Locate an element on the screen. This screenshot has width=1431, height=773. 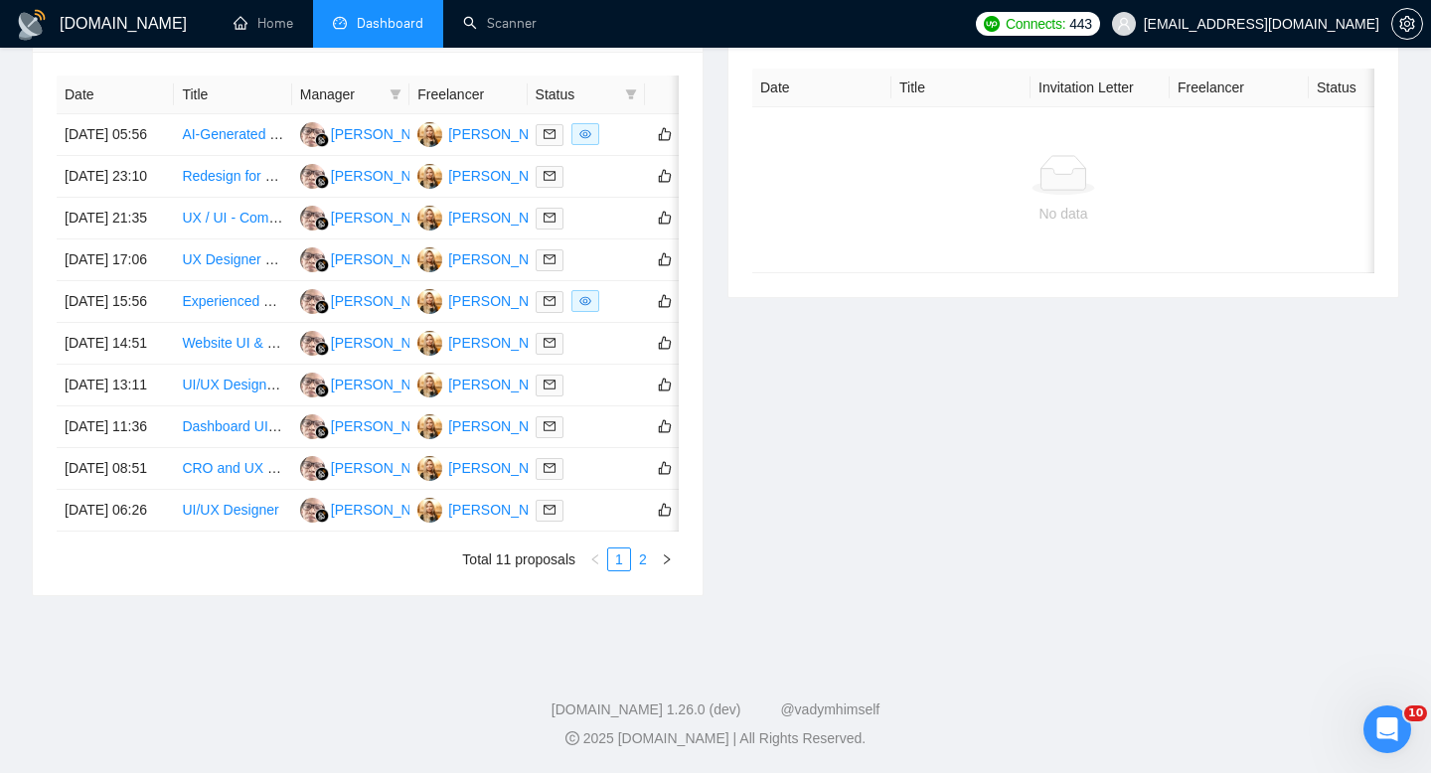
a: UI/UX Designer is located at coordinates (230, 510).